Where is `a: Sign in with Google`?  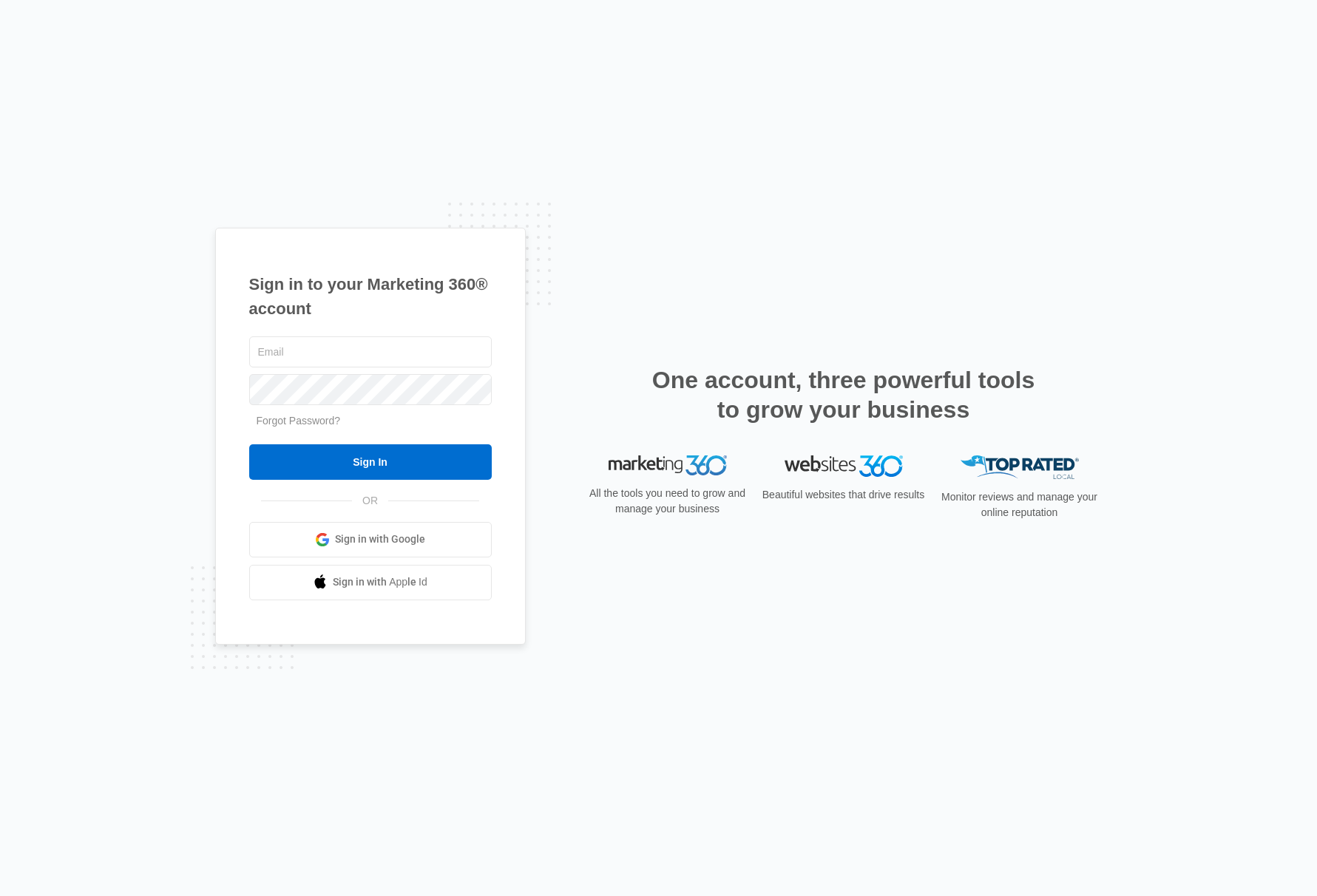 a: Sign in with Google is located at coordinates (371, 540).